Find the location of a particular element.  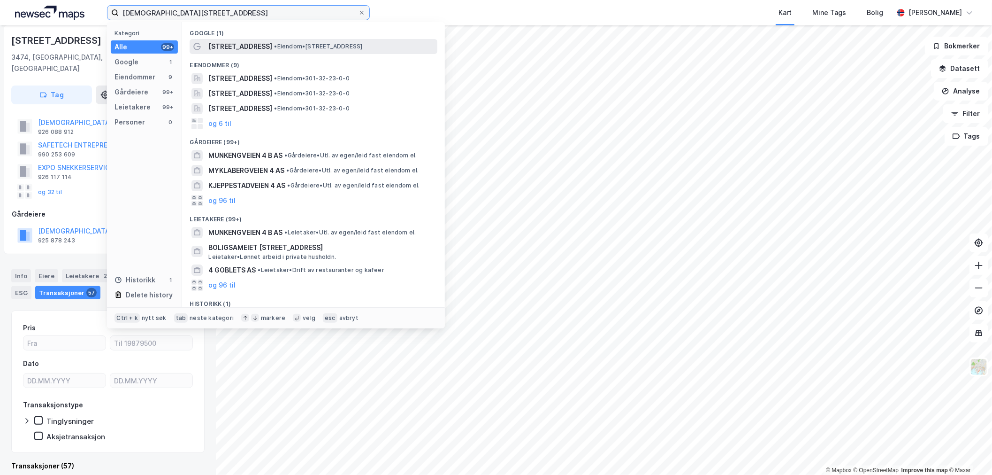

span: Leietaker • Lønnet arbeid i private husholdn. is located at coordinates (272, 257).